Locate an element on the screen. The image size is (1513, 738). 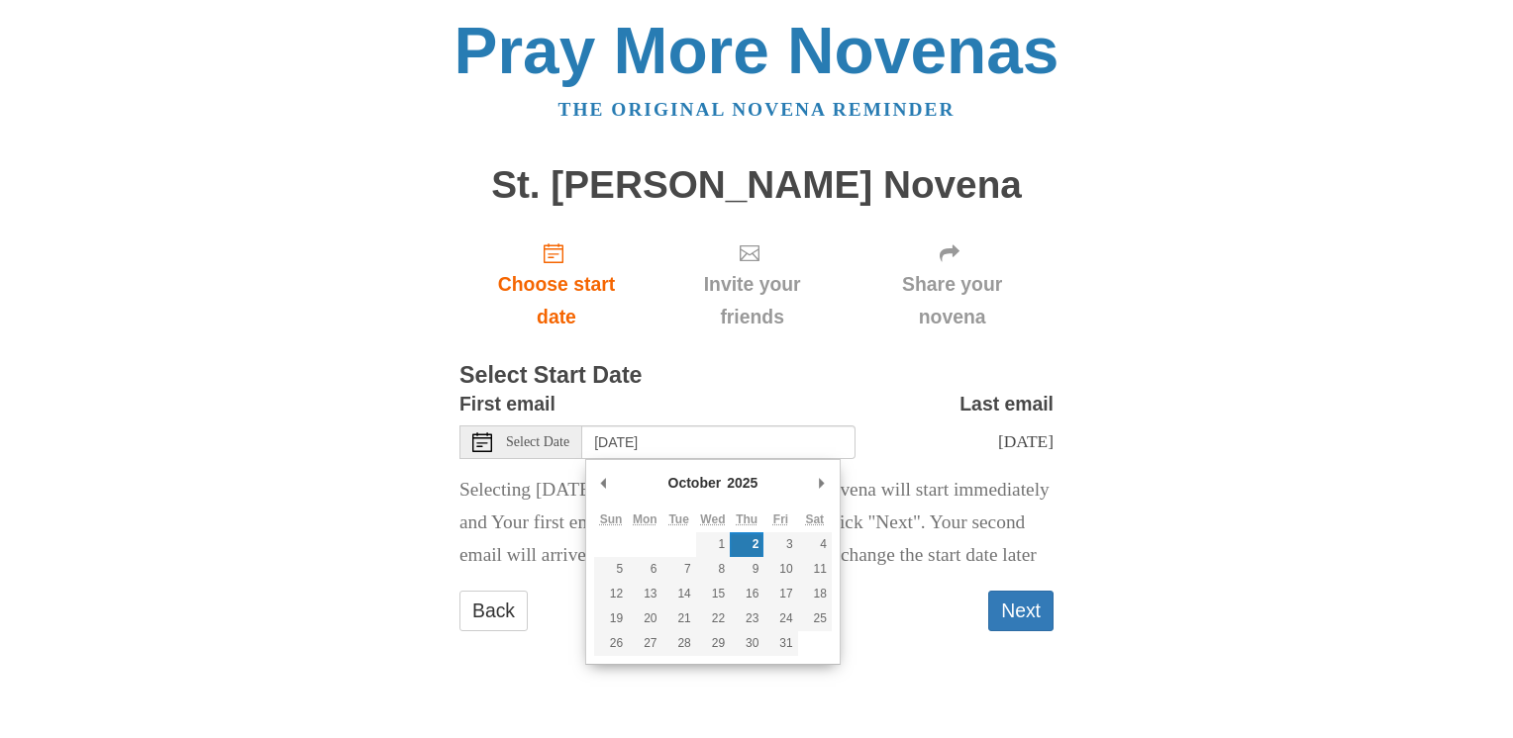
div: October is located at coordinates (695, 483).